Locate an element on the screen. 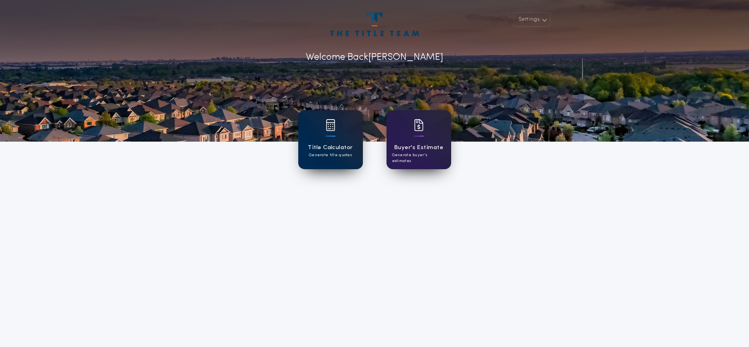 The height and width of the screenshot is (347, 749). h1: Title Calculator is located at coordinates (330, 148).